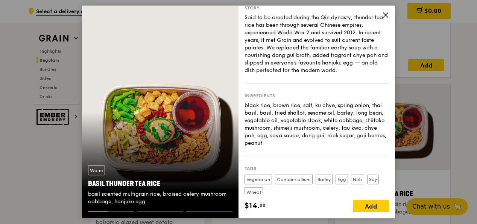 Image resolution: width=477 pixels, height=224 pixels. I want to click on label: Nuts, so click(357, 179).